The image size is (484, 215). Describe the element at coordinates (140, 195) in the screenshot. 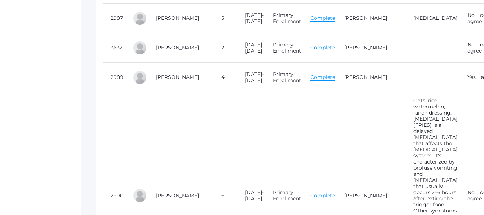

I see `div: Evelyn James` at that location.